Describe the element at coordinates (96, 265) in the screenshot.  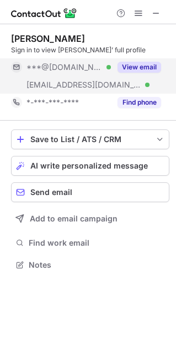
I see `span: Notes` at that location.